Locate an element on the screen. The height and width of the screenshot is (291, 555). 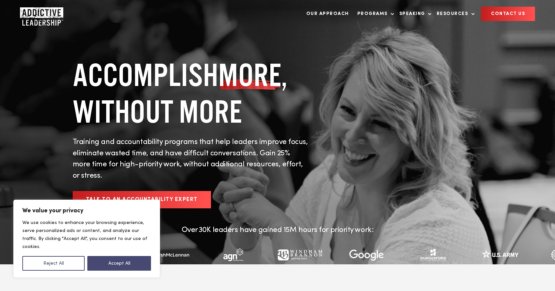
a: Programs is located at coordinates (374, 14).